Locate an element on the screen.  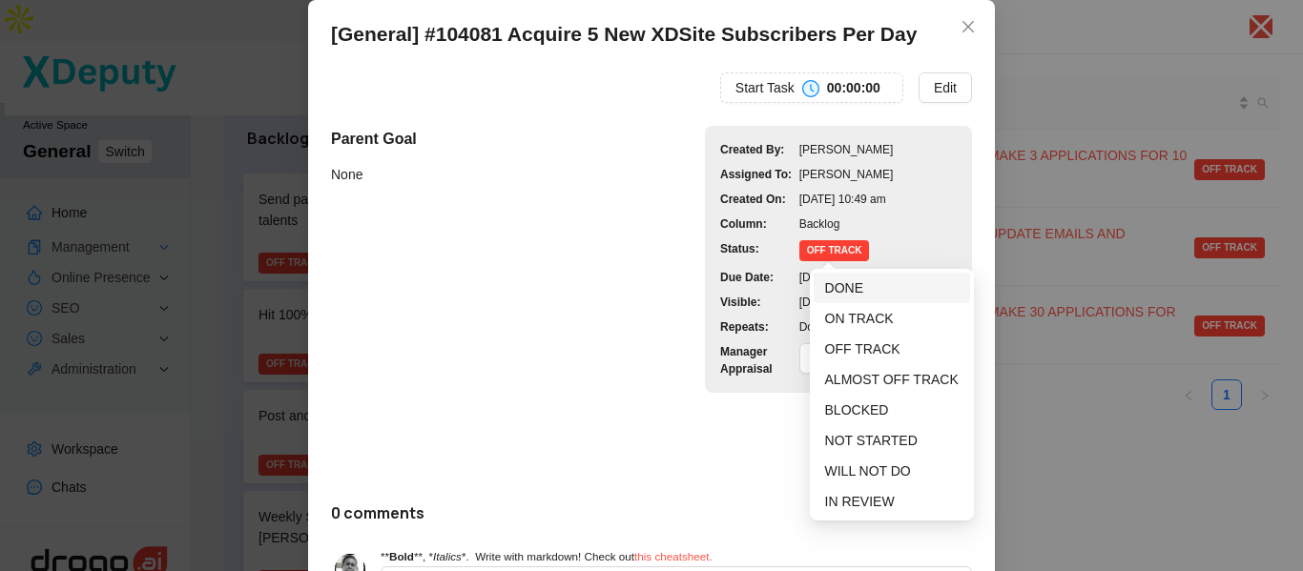
div: Assigned To: is located at coordinates (759, 175).